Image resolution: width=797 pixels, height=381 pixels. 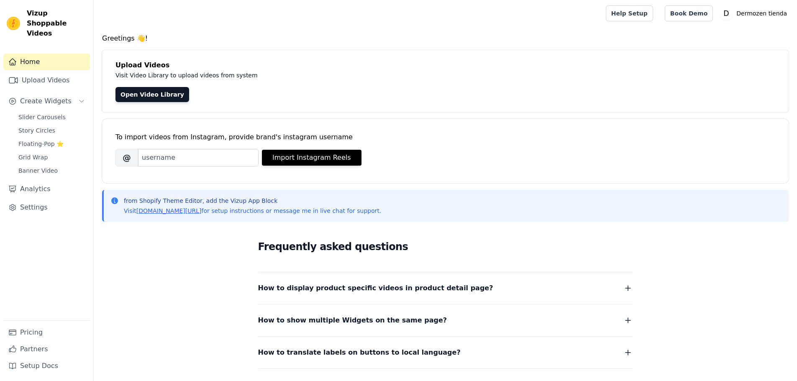 What do you see at coordinates (359, 353) in the screenshot?
I see `span: How to translate labels on buttons to local language?` at bounding box center [359, 353].